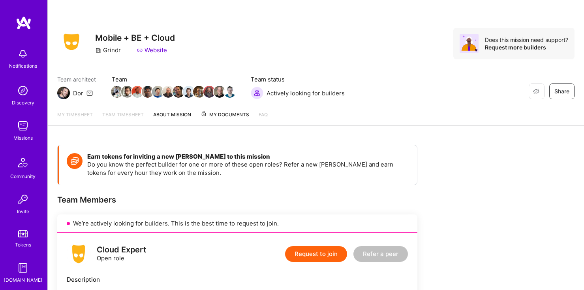  What do you see at coordinates (23, 176) in the screenshot?
I see `div: Community` at bounding box center [23, 176].